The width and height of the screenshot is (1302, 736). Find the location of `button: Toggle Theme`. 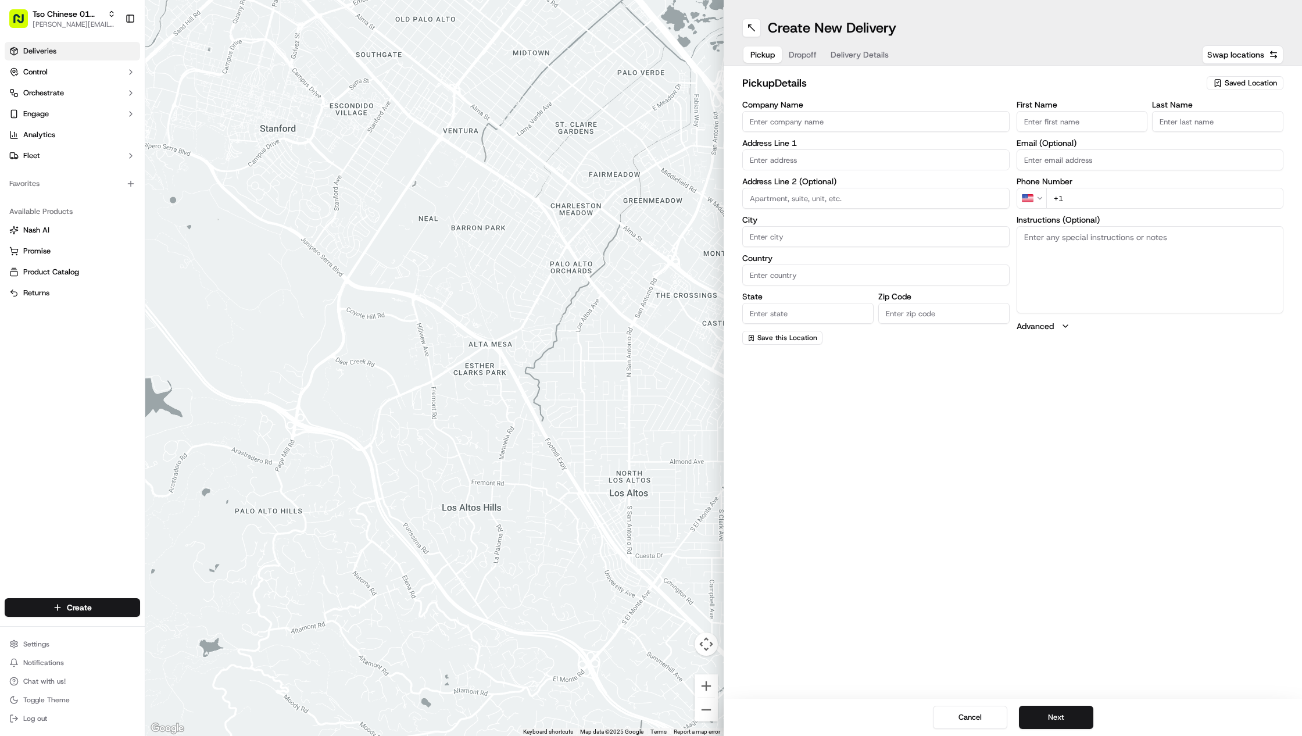

button: Toggle Theme is located at coordinates (72, 700).